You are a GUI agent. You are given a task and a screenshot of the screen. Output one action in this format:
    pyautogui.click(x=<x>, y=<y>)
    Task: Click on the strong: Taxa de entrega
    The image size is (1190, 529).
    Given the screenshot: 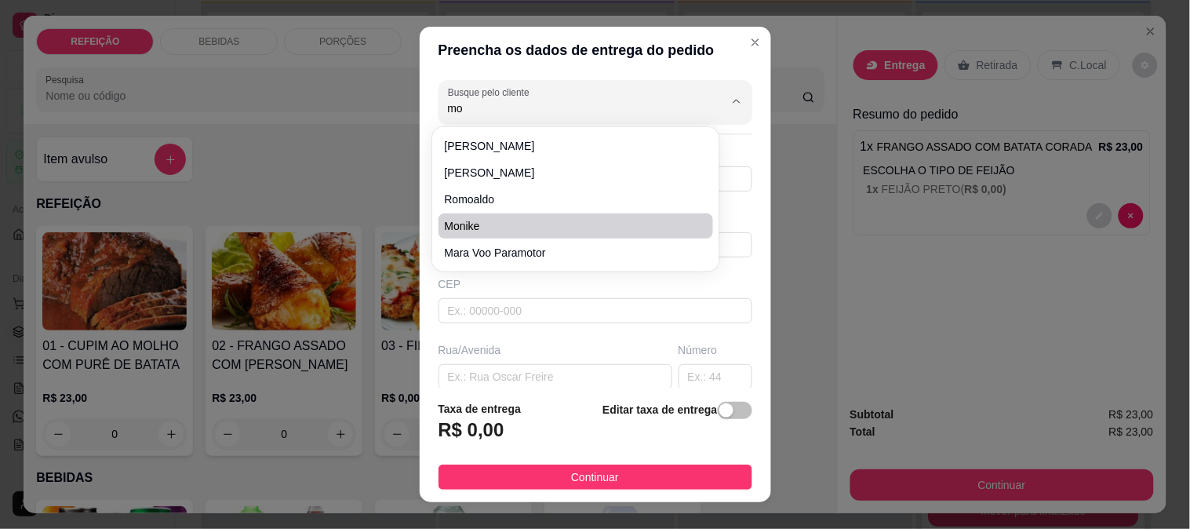 What is the action you would take?
    pyautogui.click(x=480, y=409)
    